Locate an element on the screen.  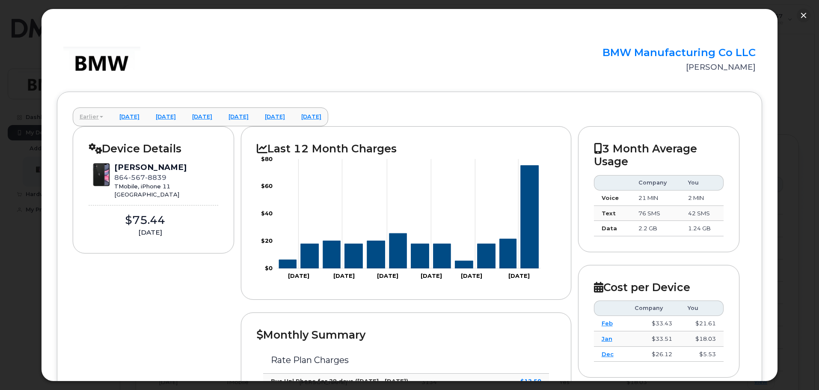
span: 8839 is located at coordinates (156, 177).